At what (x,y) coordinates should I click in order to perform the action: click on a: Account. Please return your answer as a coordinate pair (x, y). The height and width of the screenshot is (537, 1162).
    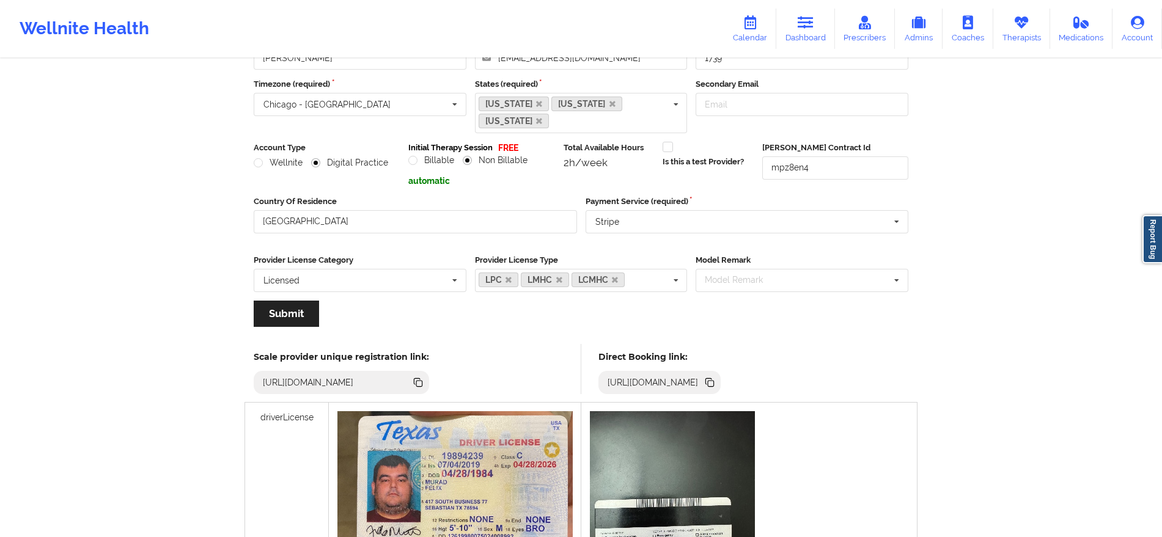
    Looking at the image, I should click on (1137, 29).